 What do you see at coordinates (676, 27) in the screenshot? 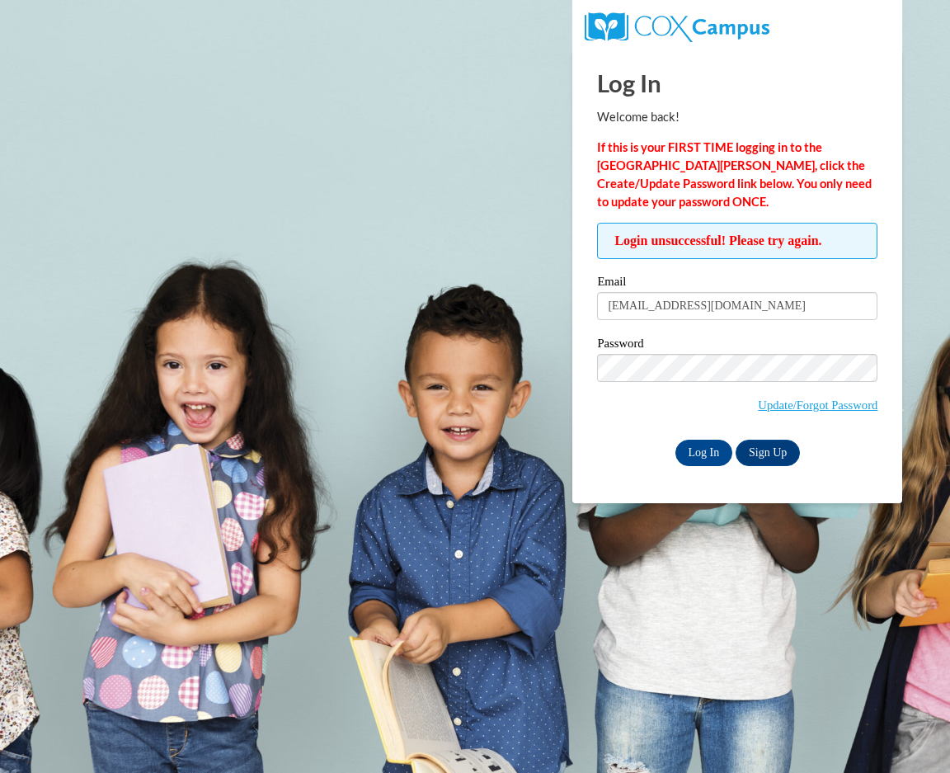
I see `img: COX Campus` at bounding box center [676, 27].